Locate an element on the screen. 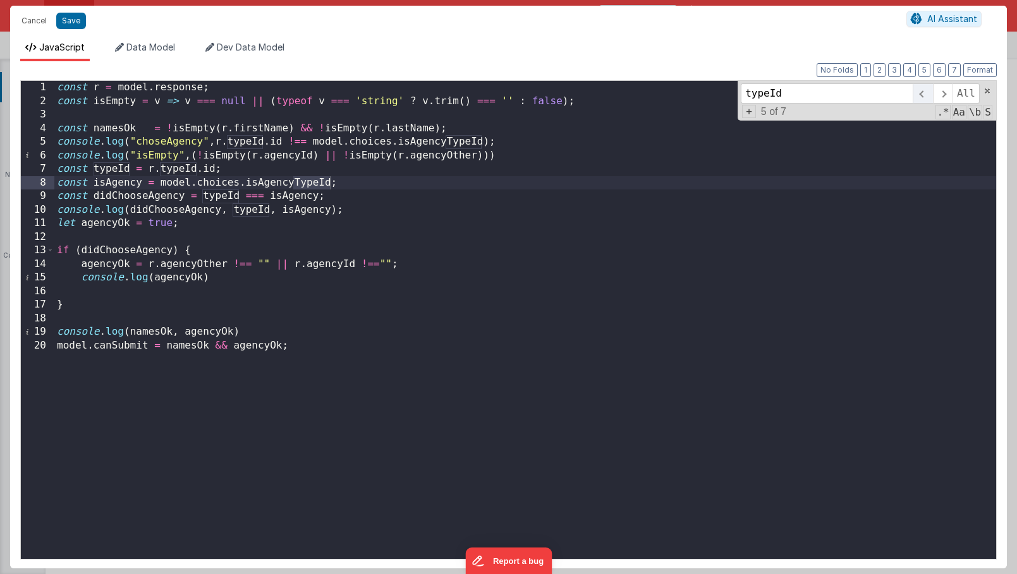 The image size is (1017, 574). span: Alt-Enter is located at coordinates (965, 94).